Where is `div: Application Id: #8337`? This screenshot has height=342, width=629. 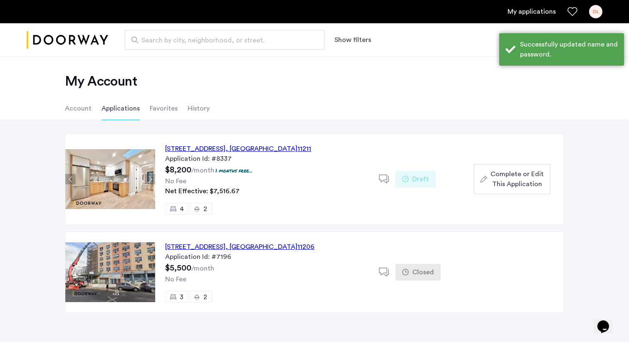
div: Application Id: #8337 is located at coordinates (267, 159).